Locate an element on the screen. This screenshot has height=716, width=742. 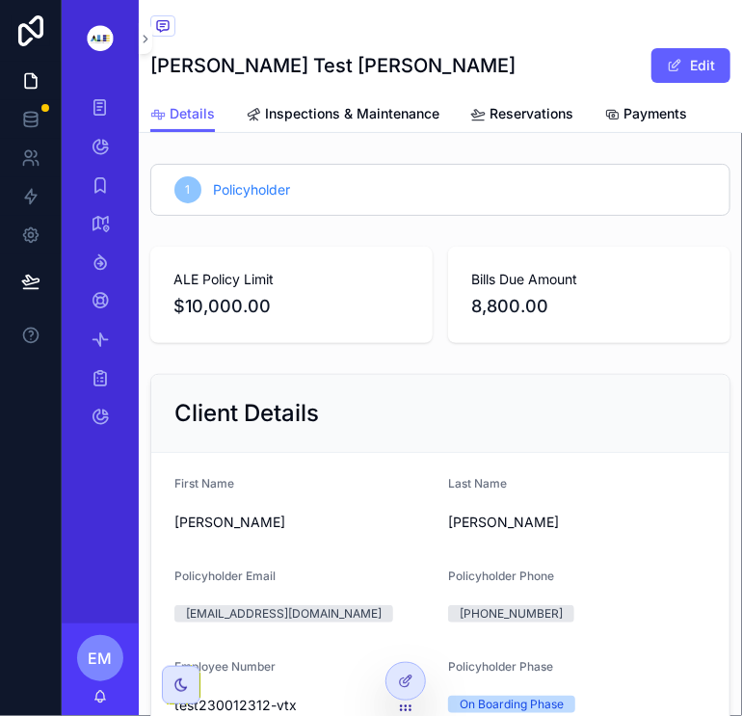
h2: Client Details is located at coordinates (247, 414).